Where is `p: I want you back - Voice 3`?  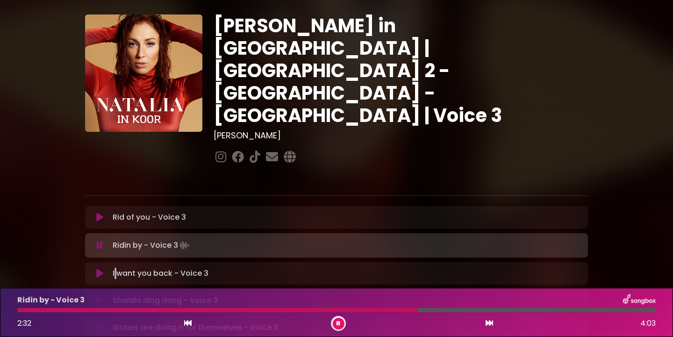 p: I want you back - Voice 3 is located at coordinates (160, 273).